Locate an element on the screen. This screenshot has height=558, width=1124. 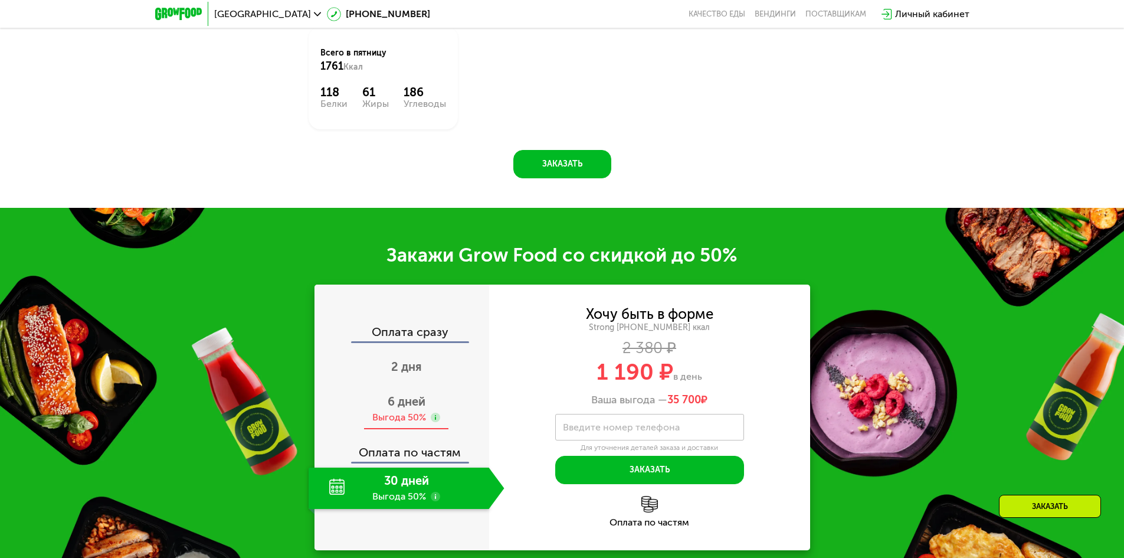
span: 1761 is located at coordinates (332, 66).